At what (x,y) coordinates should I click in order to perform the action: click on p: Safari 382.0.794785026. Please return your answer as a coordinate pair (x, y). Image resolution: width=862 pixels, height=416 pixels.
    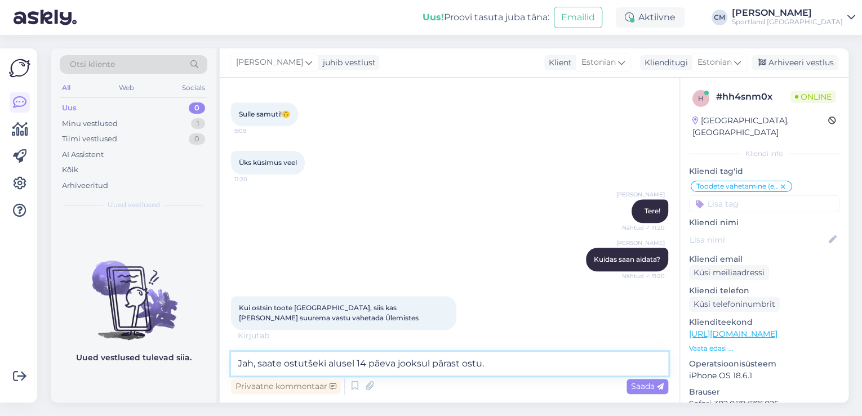
    Looking at the image, I should click on (764, 404).